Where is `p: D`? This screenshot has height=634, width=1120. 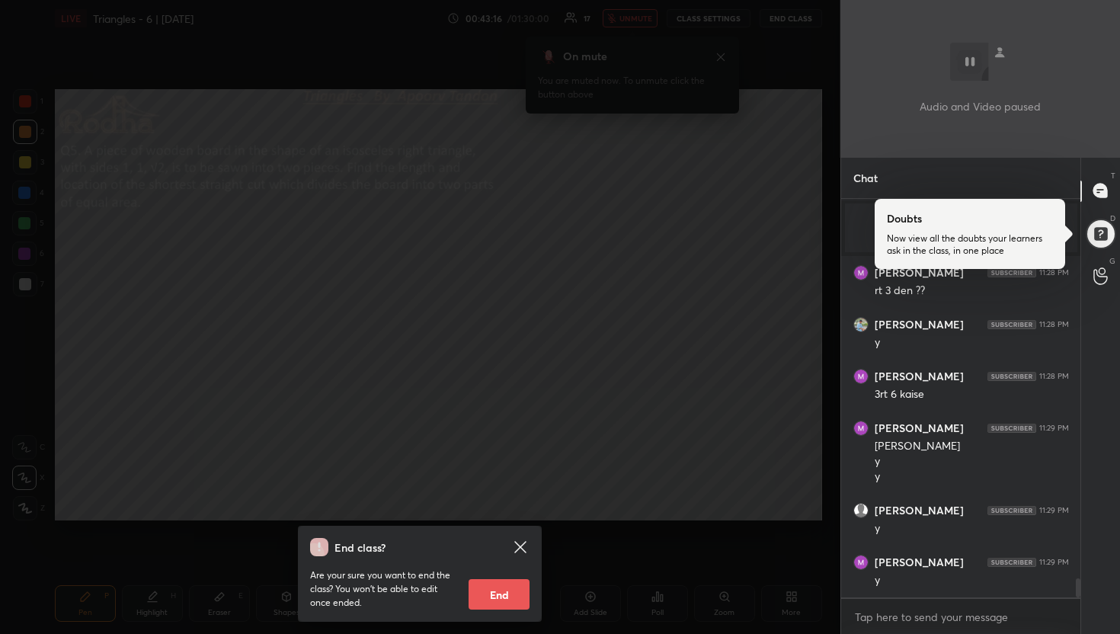 p: D is located at coordinates (1113, 218).